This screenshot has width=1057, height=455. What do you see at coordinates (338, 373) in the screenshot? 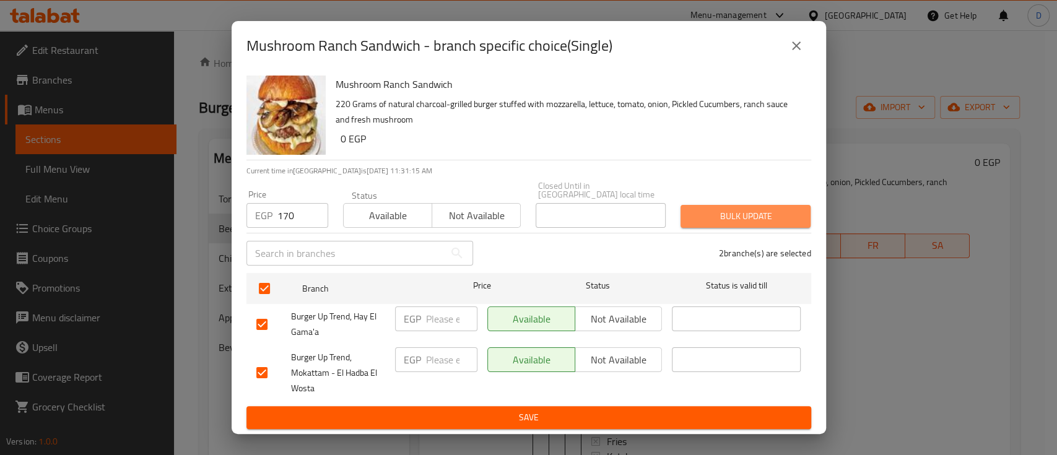
I see `span: Burger Up Trend, Mokattam - El Hadba El Wosta` at bounding box center [338, 373].